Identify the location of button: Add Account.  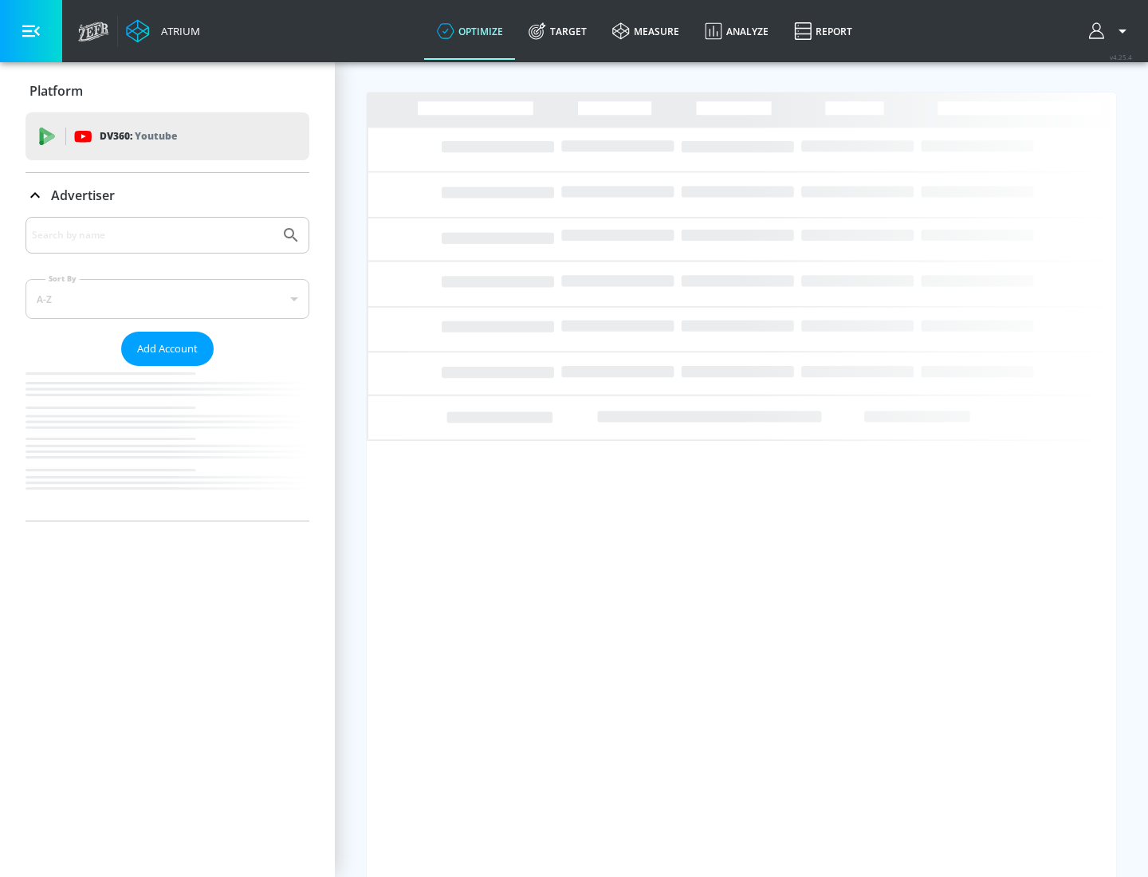
(167, 348).